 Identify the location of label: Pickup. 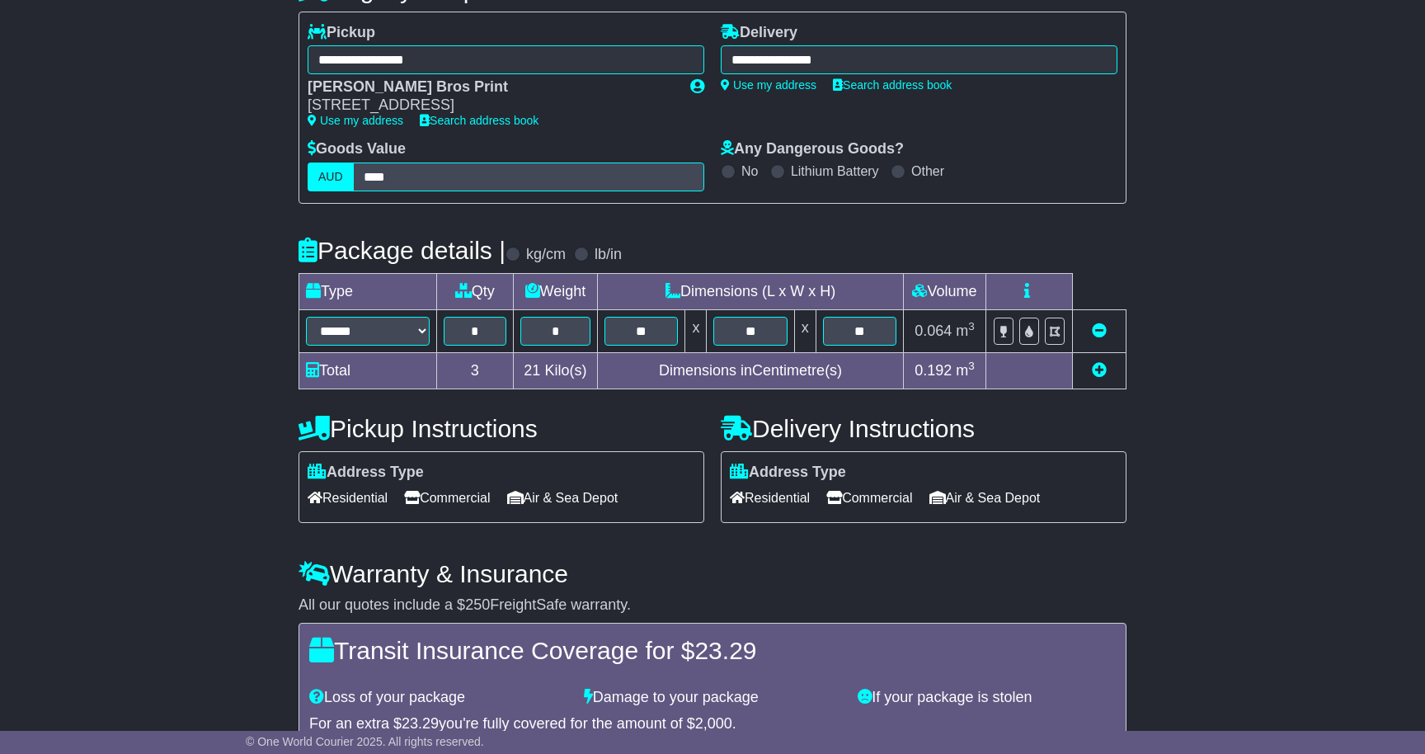
(341, 33).